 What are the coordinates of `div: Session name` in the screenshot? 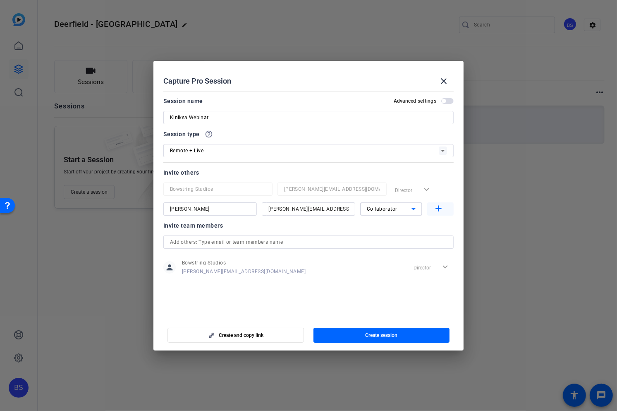 It's located at (183, 101).